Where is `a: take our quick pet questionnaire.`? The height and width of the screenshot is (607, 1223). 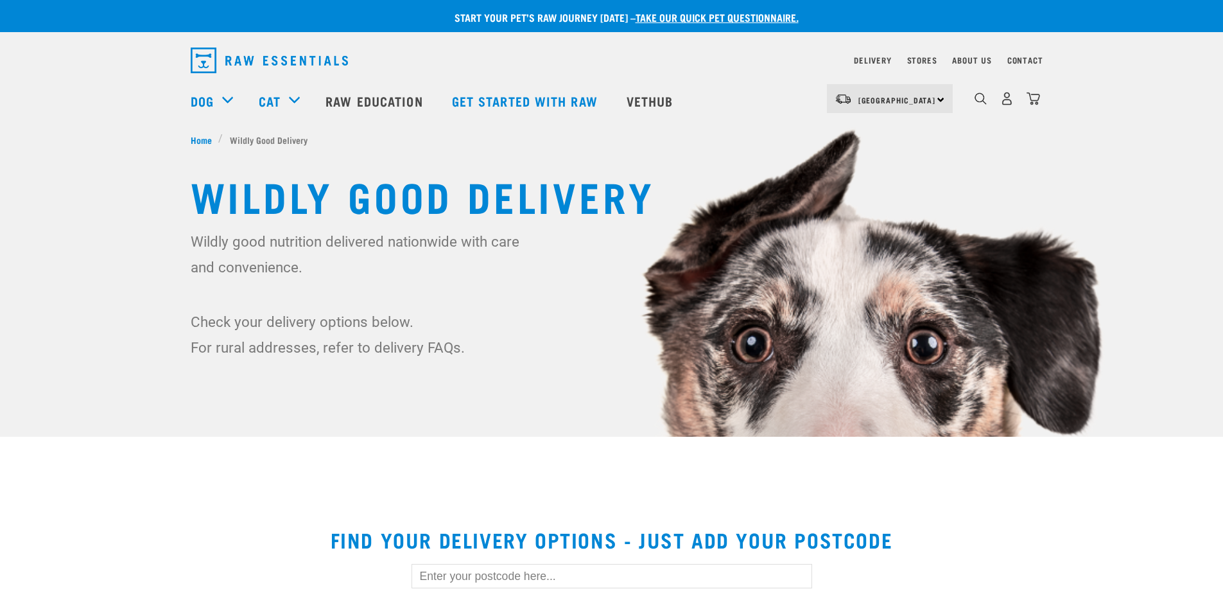 a: take our quick pet questionnaire. is located at coordinates (717, 17).